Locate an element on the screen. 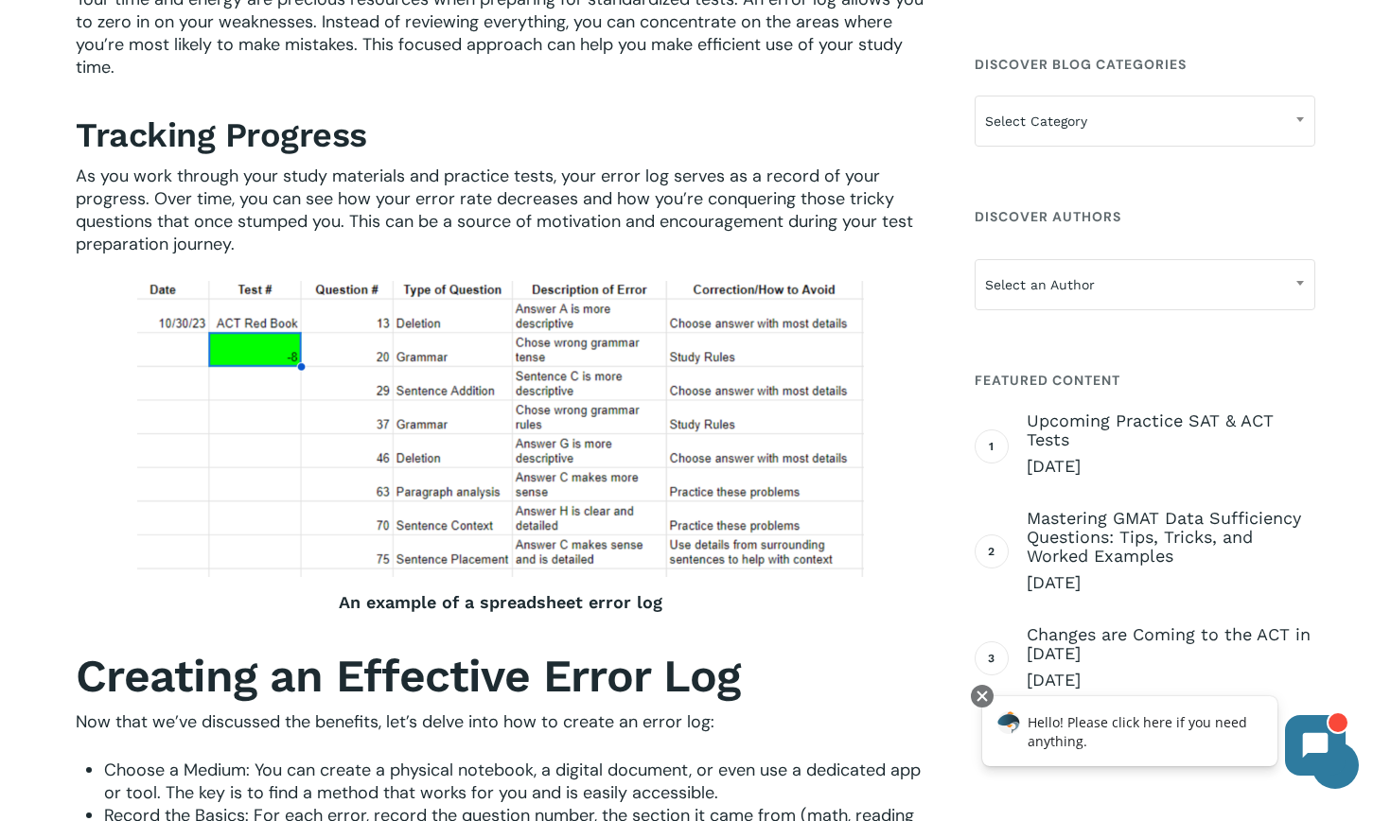  span: Hello! Please click here if you need anything. is located at coordinates (175, 50).